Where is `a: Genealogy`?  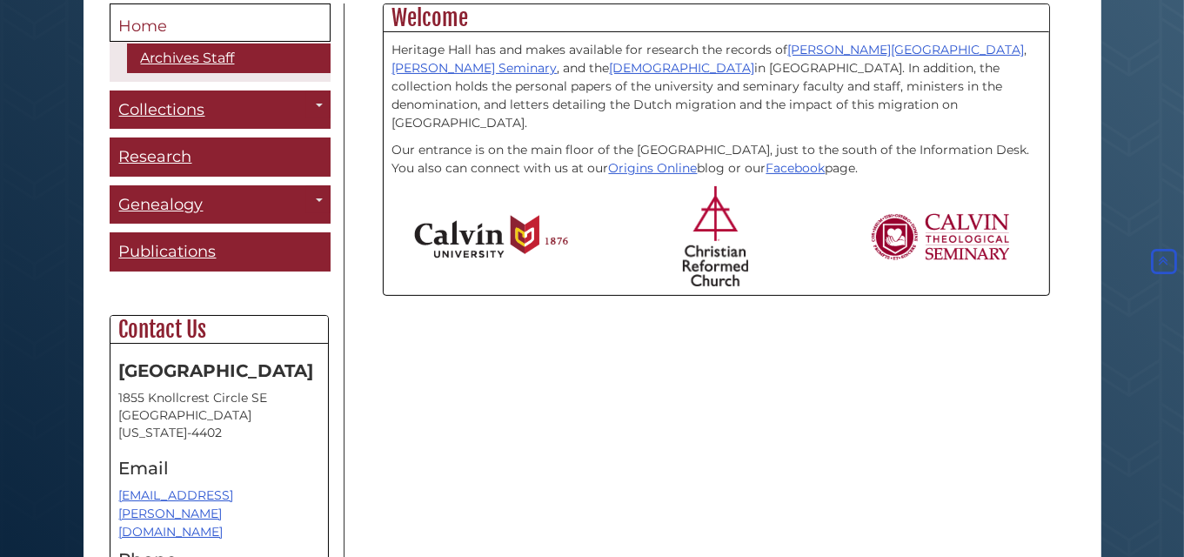
a: Genealogy is located at coordinates (220, 204).